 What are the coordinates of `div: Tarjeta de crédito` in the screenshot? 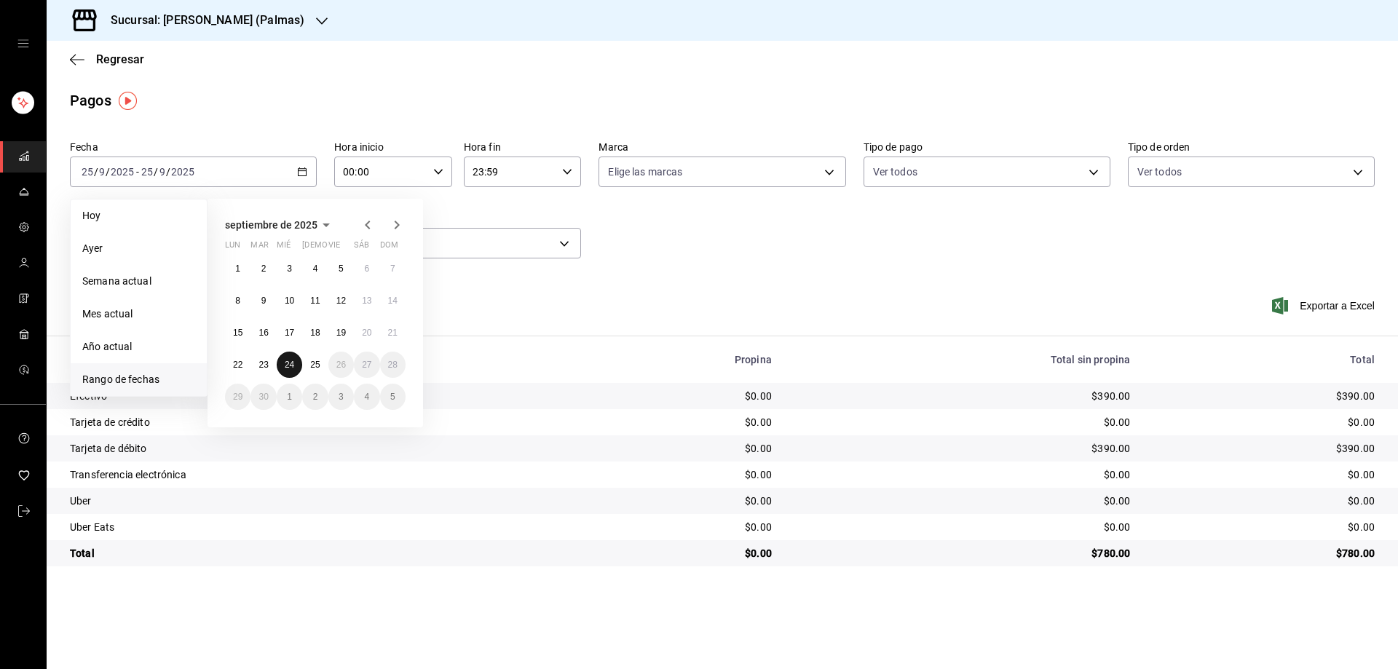 It's located at (315, 422).